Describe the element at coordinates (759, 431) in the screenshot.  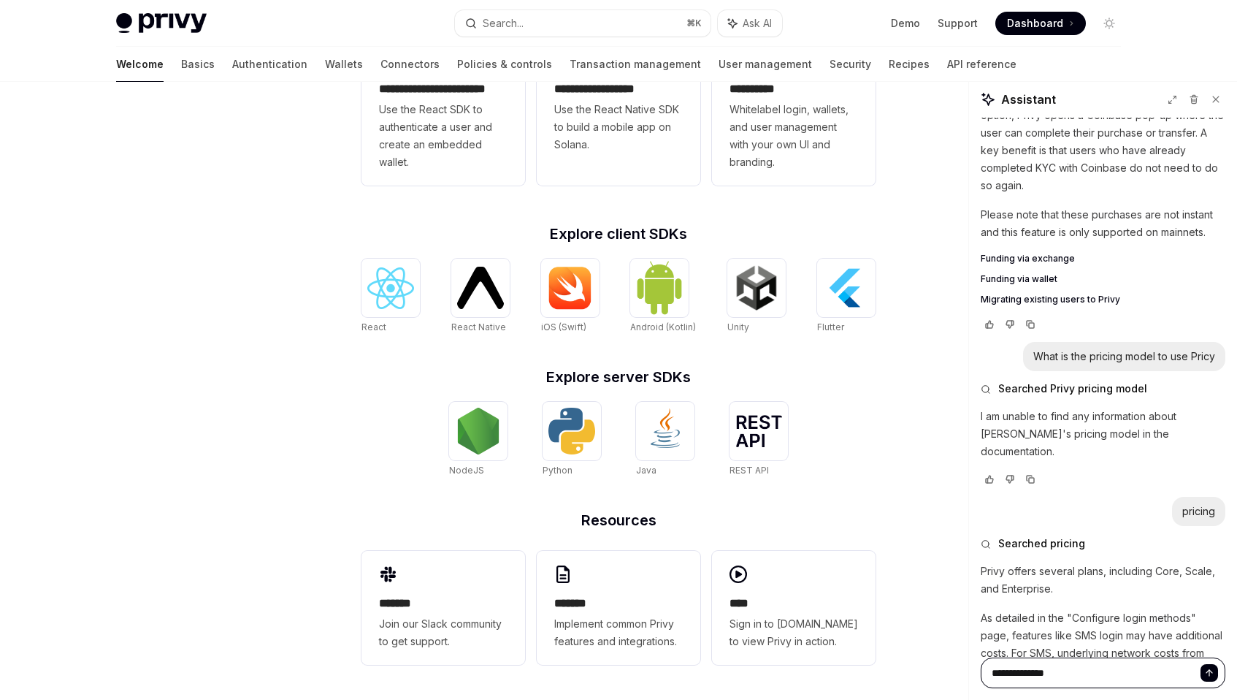
I see `img: REST API` at that location.